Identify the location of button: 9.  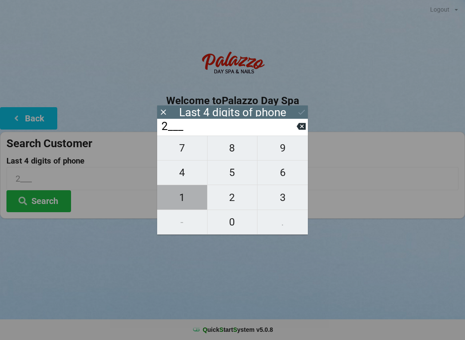
(283, 148).